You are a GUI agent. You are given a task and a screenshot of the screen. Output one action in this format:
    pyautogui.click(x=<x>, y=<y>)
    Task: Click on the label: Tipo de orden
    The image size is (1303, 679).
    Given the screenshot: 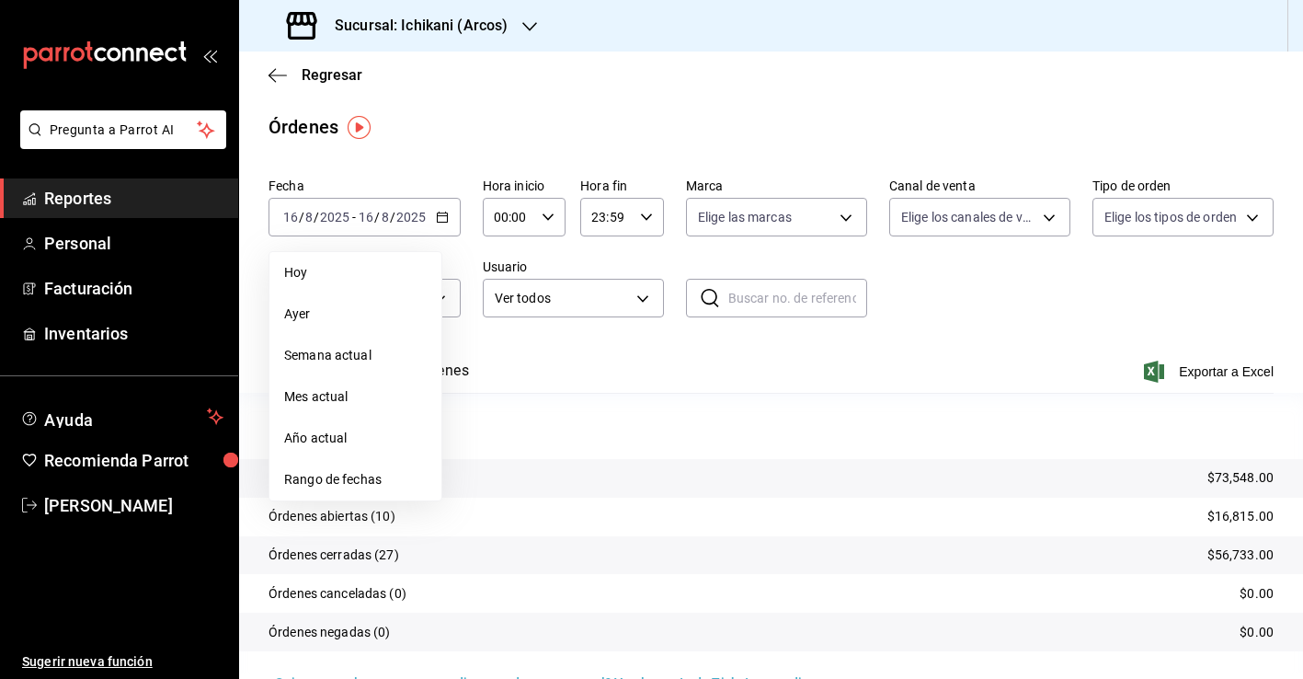 What is the action you would take?
    pyautogui.click(x=1183, y=186)
    